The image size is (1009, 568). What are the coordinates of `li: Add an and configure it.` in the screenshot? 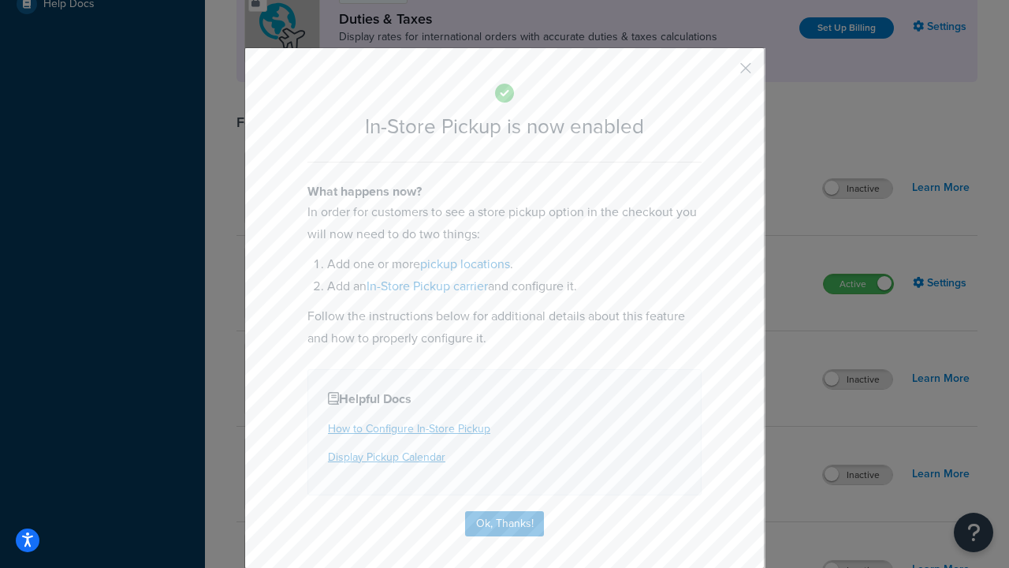 It's located at (514, 286).